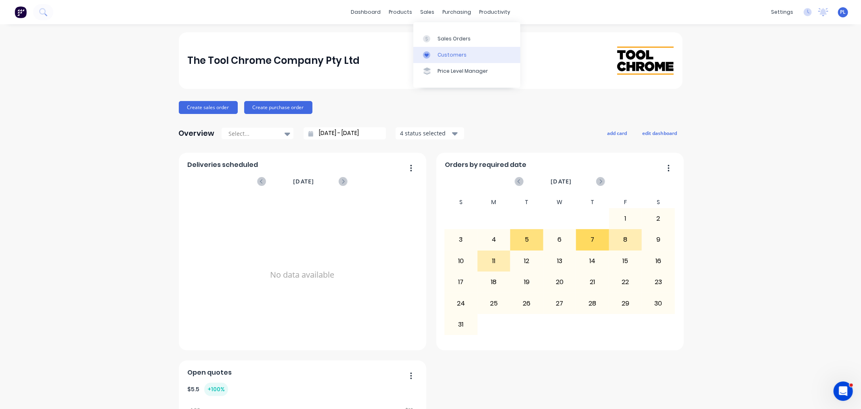 This screenshot has height=409, width=861. I want to click on div: 16, so click(658, 261).